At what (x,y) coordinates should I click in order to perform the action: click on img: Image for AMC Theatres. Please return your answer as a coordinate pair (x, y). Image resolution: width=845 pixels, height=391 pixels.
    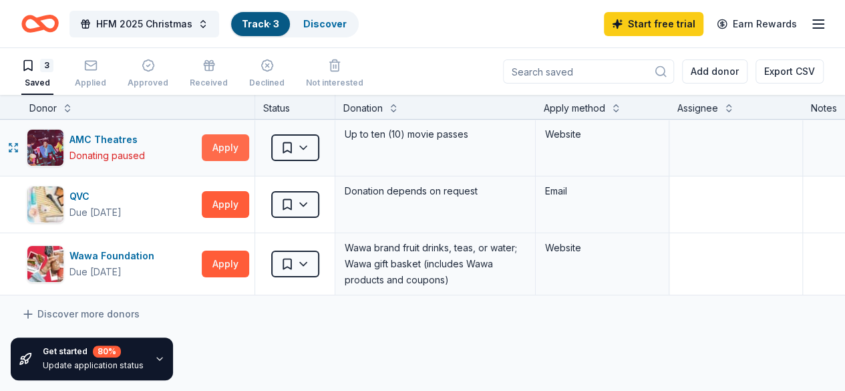
    Looking at the image, I should click on (45, 148).